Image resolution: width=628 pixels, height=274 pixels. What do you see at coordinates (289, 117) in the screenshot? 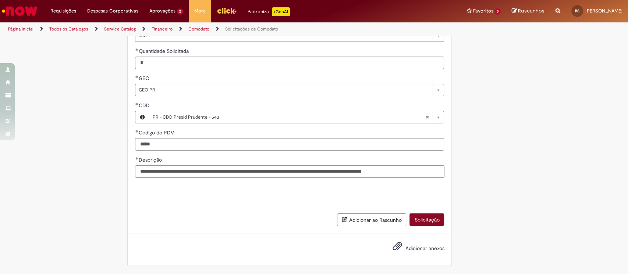
I see `span: PR - CDD Presid Prudente - 543` at bounding box center [289, 117].